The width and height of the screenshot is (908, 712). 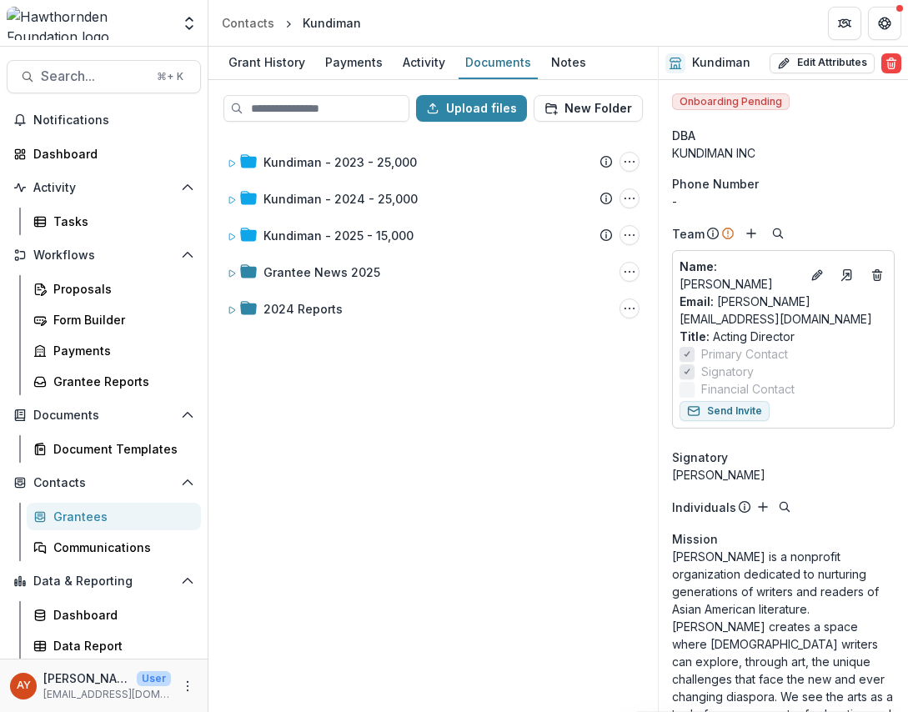 What do you see at coordinates (103, 188) in the screenshot?
I see `span: Activity` at bounding box center [103, 188].